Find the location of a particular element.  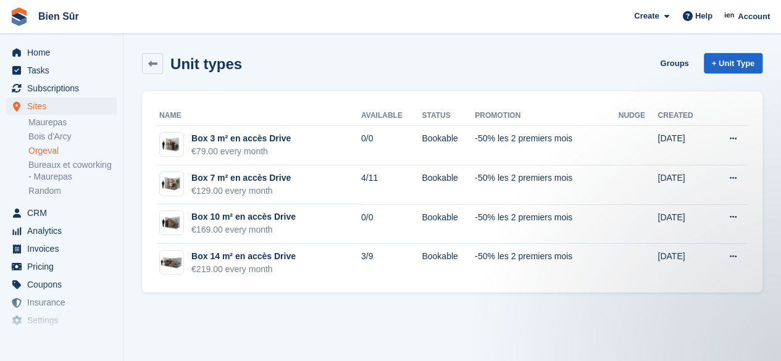

div: €79.00 every month is located at coordinates (241, 151).